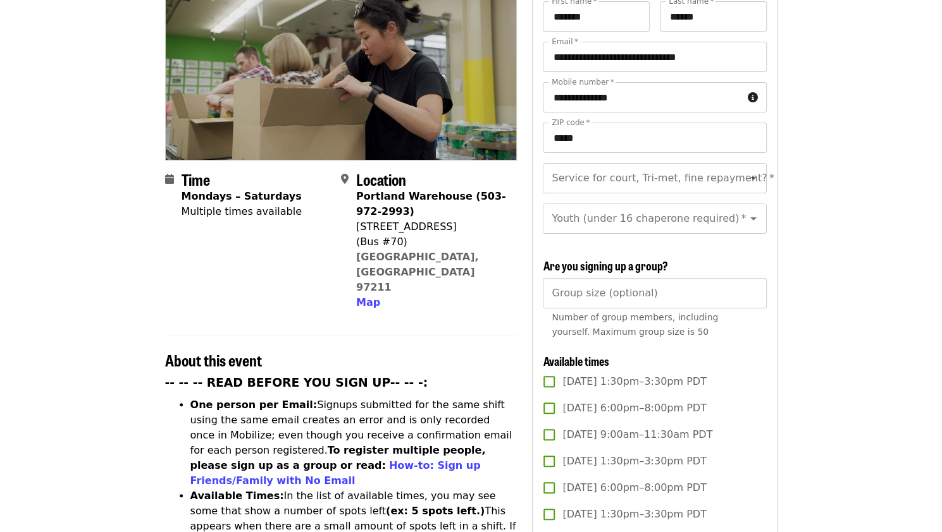 The image size is (942, 532). I want to click on strong: (ex: 5 spots left.), so click(435, 511).